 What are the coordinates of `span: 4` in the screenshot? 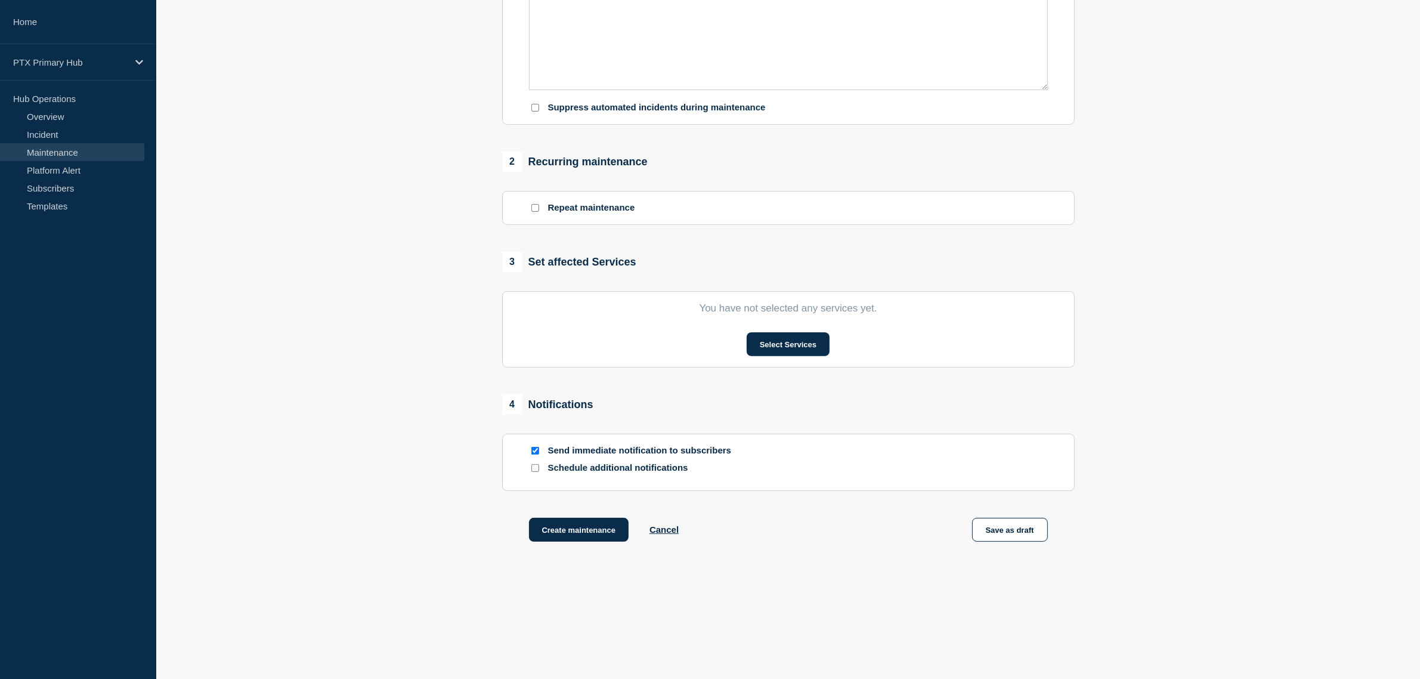 It's located at (512, 404).